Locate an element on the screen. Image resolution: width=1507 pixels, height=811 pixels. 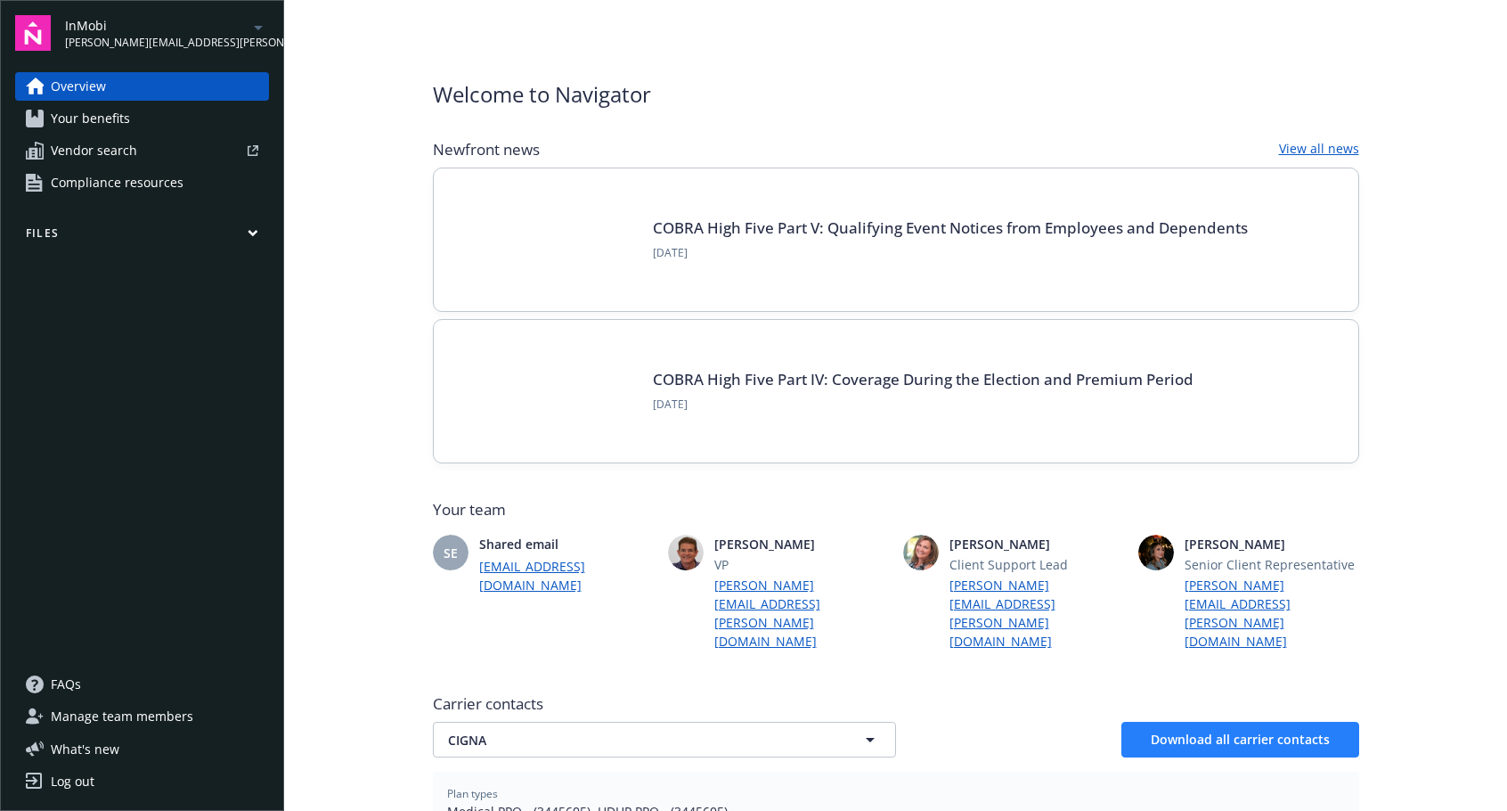
span: CIGNA is located at coordinates (633, 739).